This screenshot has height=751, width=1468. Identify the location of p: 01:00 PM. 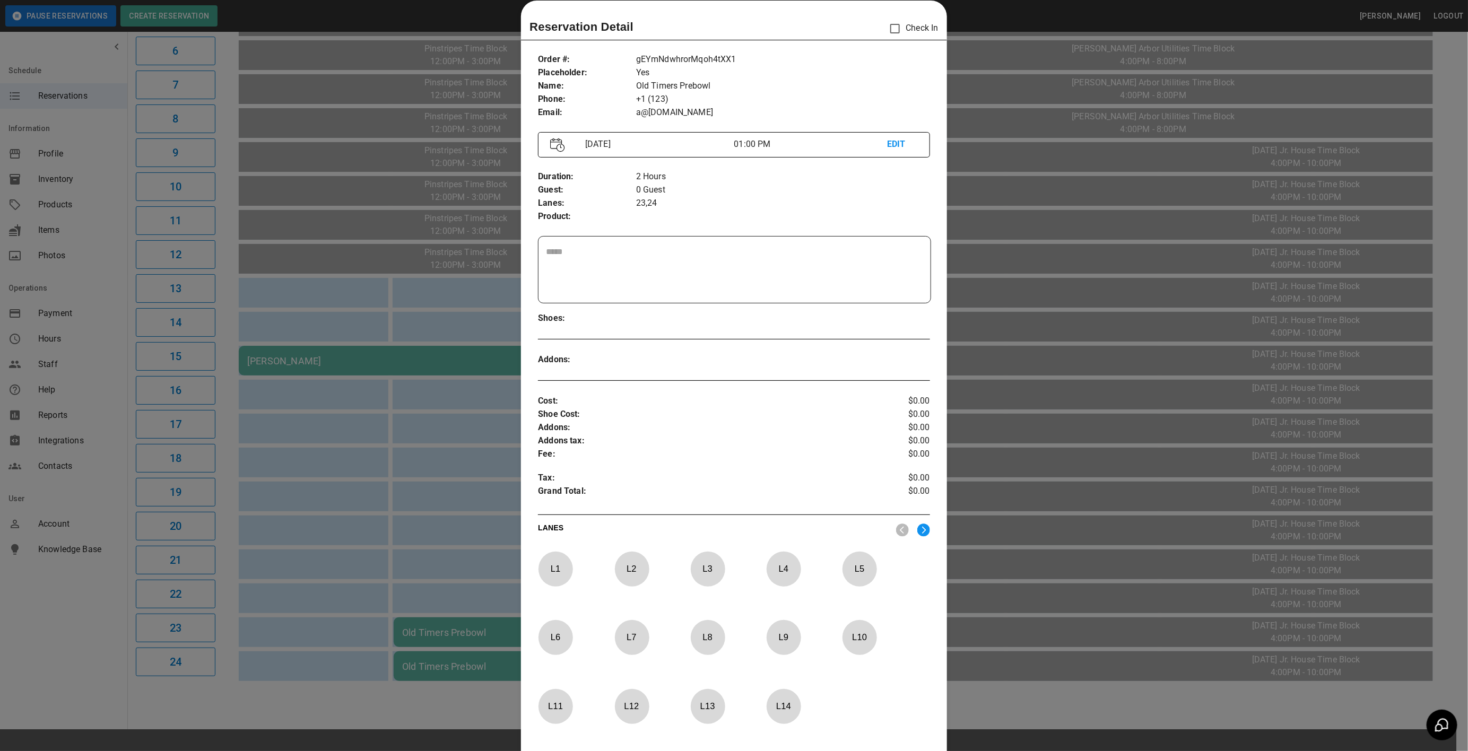
(810, 144).